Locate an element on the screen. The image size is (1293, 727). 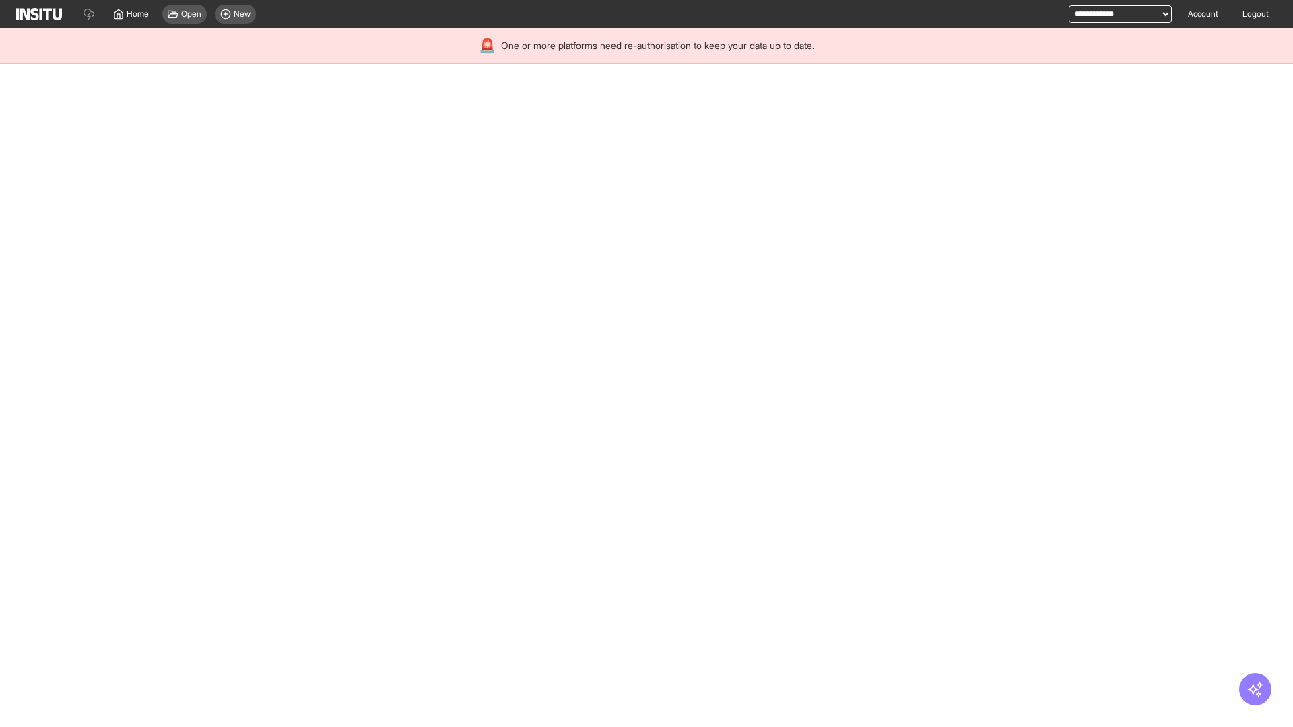
span: Open is located at coordinates (191, 14).